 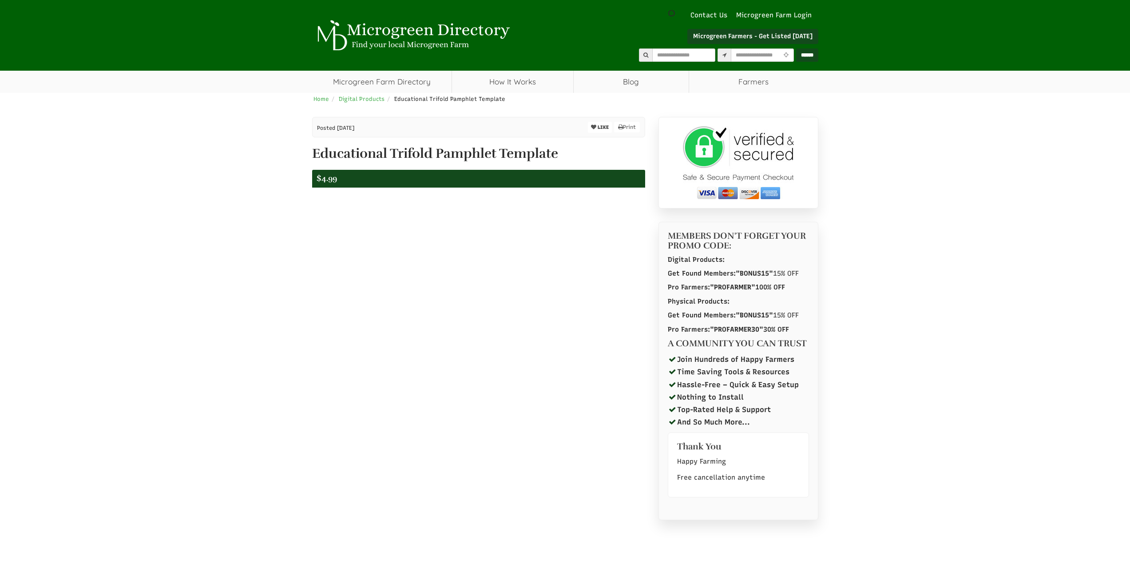 What do you see at coordinates (727, 287) in the screenshot?
I see `strong: Pro Farmers: 100% OFF` at bounding box center [727, 287].